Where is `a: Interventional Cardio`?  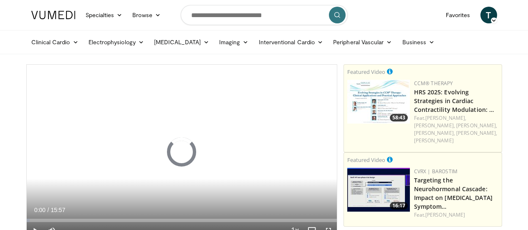 a: Interventional Cardio is located at coordinates (291, 42).